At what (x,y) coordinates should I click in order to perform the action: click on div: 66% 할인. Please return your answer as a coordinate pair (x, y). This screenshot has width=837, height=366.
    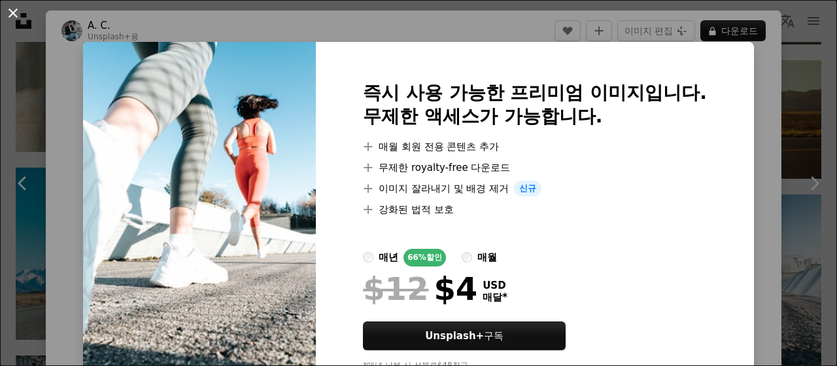
    Looking at the image, I should click on (425, 257).